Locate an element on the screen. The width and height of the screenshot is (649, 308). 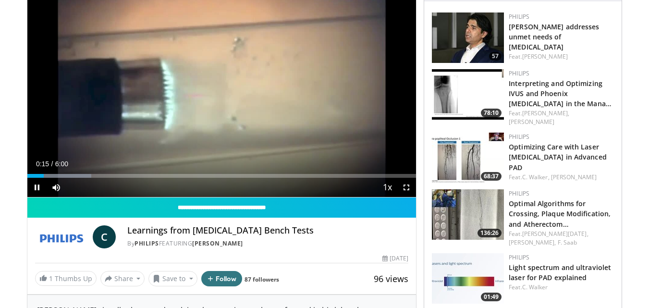
a: 68:37 is located at coordinates (468, 158).